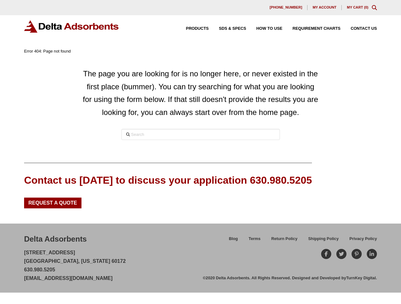  Describe the element at coordinates (201, 134) in the screenshot. I see `input: Search` at that location.